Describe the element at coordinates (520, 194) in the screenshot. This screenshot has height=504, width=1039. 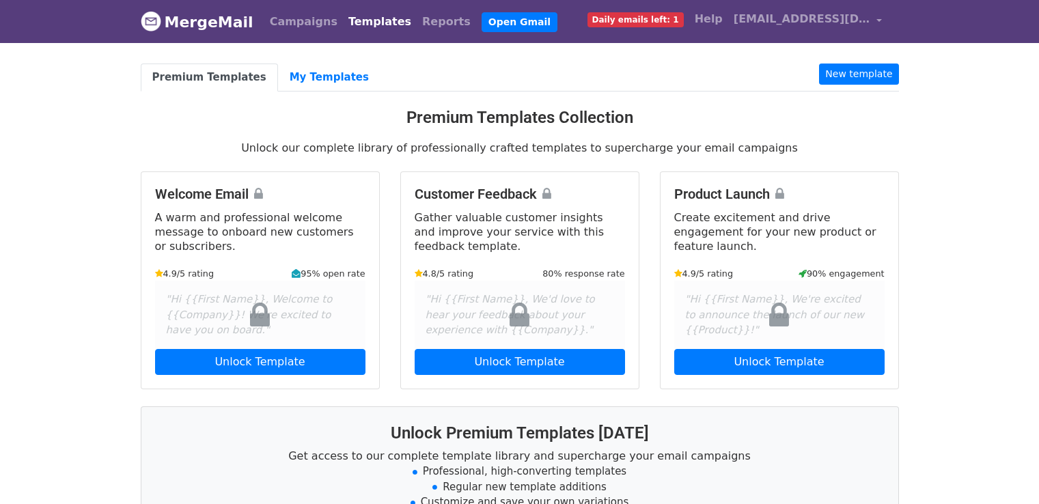
I see `h4: Customer Feedback` at that location.